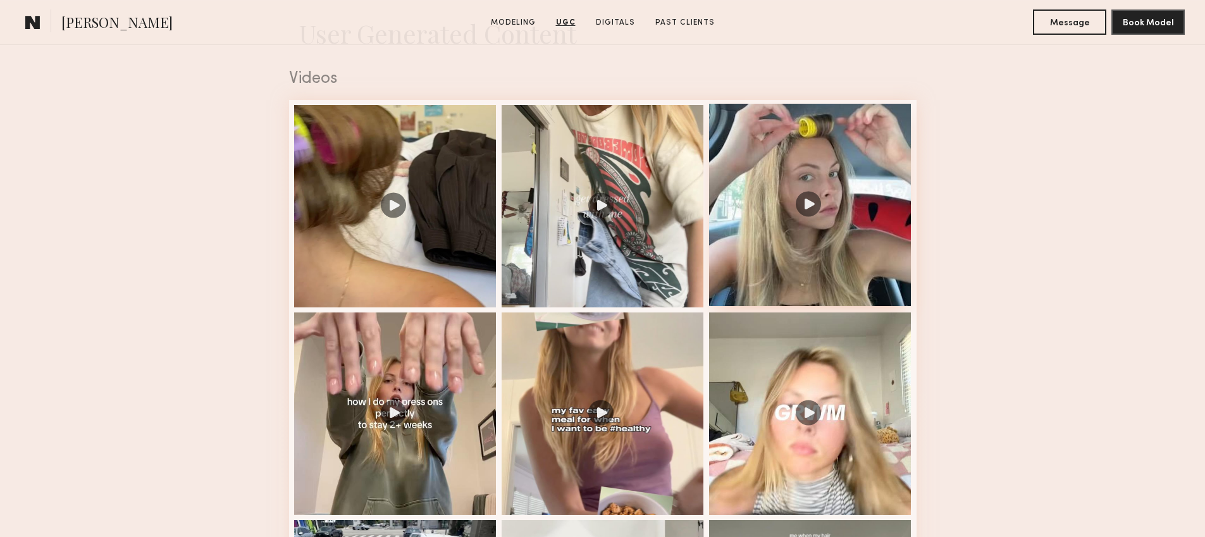 This screenshot has height=537, width=1205. I want to click on a: Digitals, so click(615, 23).